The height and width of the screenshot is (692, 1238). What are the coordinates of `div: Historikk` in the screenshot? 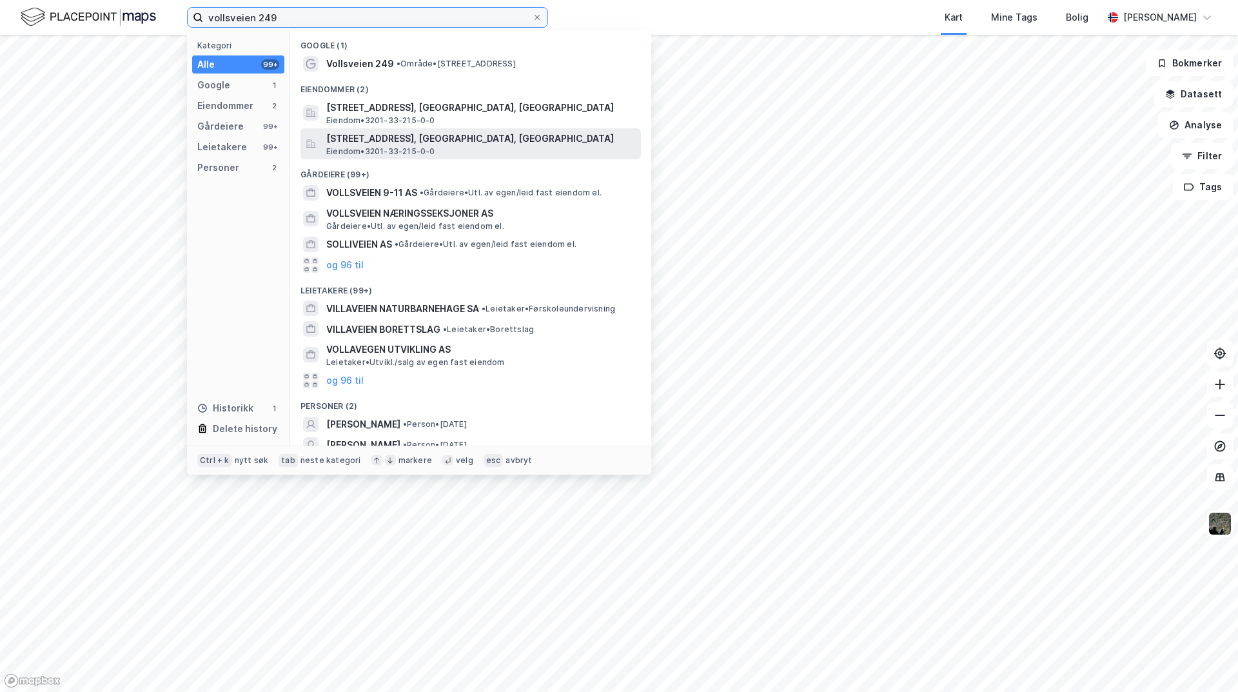 It's located at (225, 408).